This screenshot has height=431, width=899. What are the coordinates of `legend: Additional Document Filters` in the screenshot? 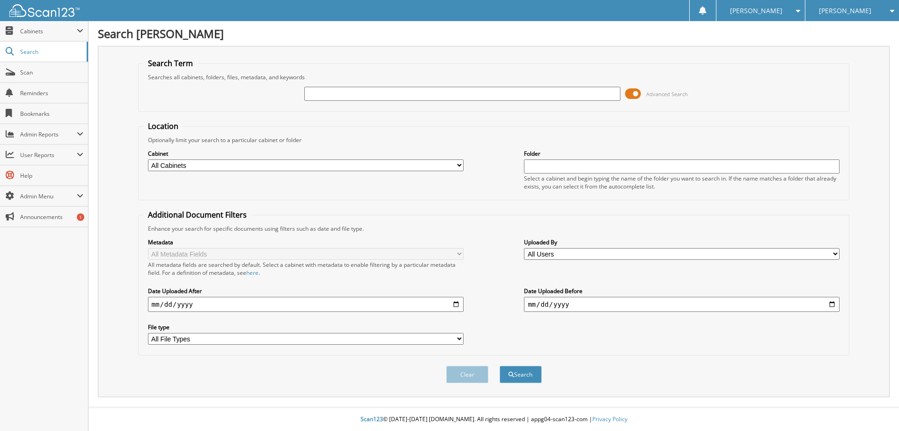 It's located at (197, 215).